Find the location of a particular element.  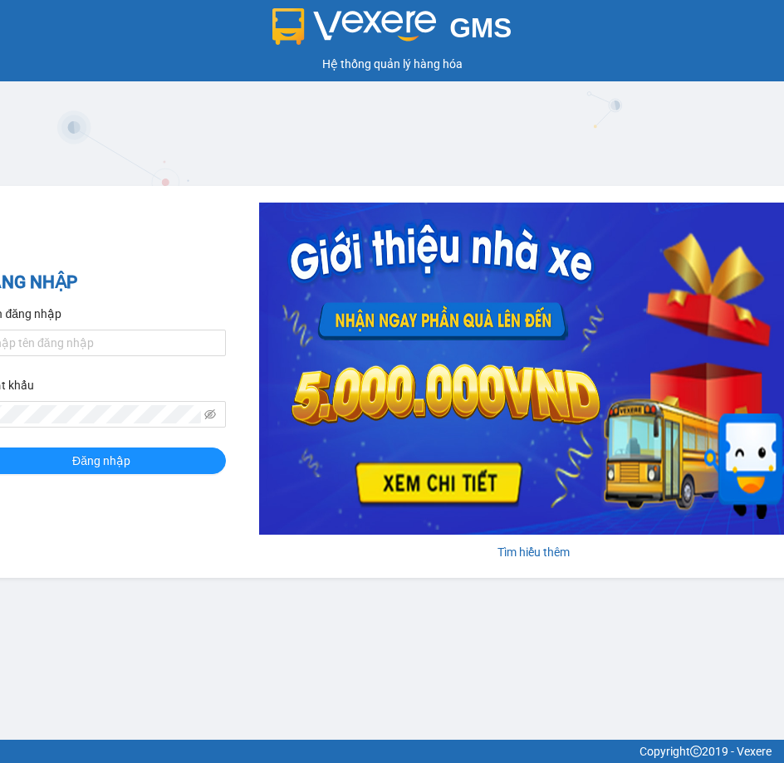

a: GMS is located at coordinates (392, 32).